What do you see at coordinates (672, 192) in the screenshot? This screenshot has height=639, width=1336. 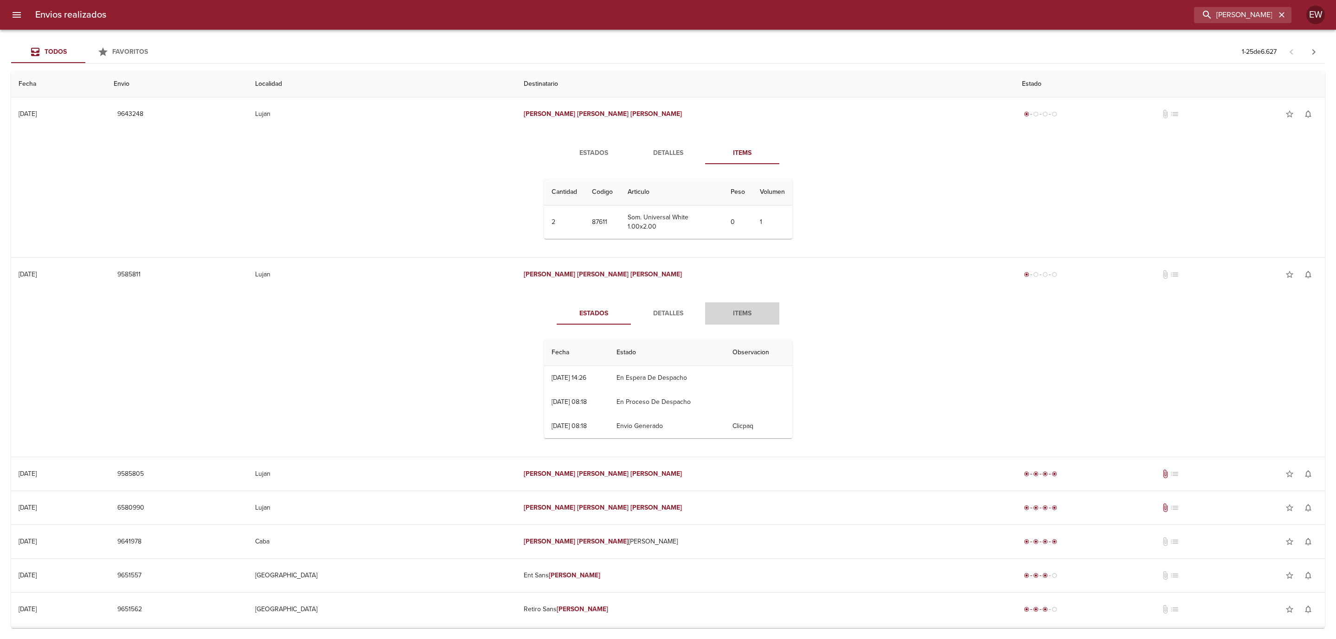 I see `th: Articulo` at bounding box center [672, 192].